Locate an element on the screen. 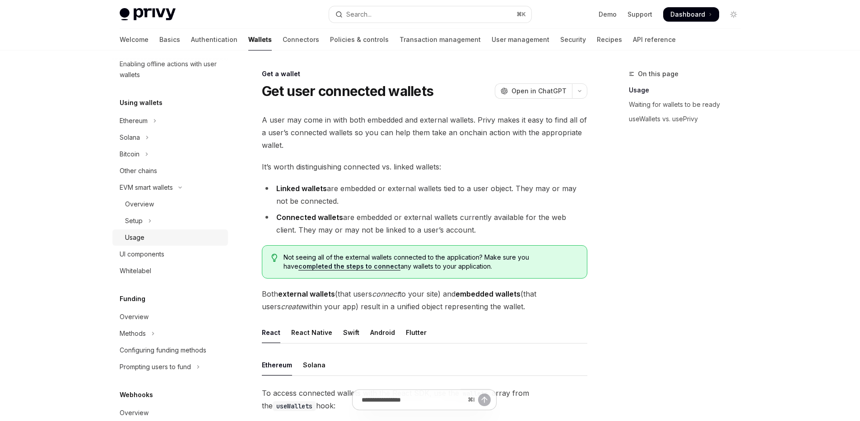 This screenshot has height=421, width=860. div: Bitcoin is located at coordinates (129, 154).